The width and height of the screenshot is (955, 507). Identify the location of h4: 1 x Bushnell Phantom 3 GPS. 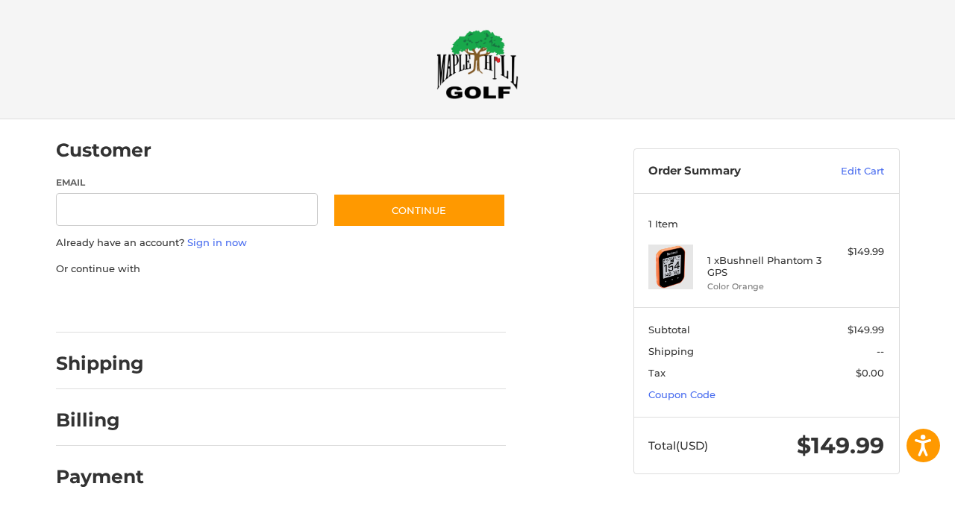
(764, 266).